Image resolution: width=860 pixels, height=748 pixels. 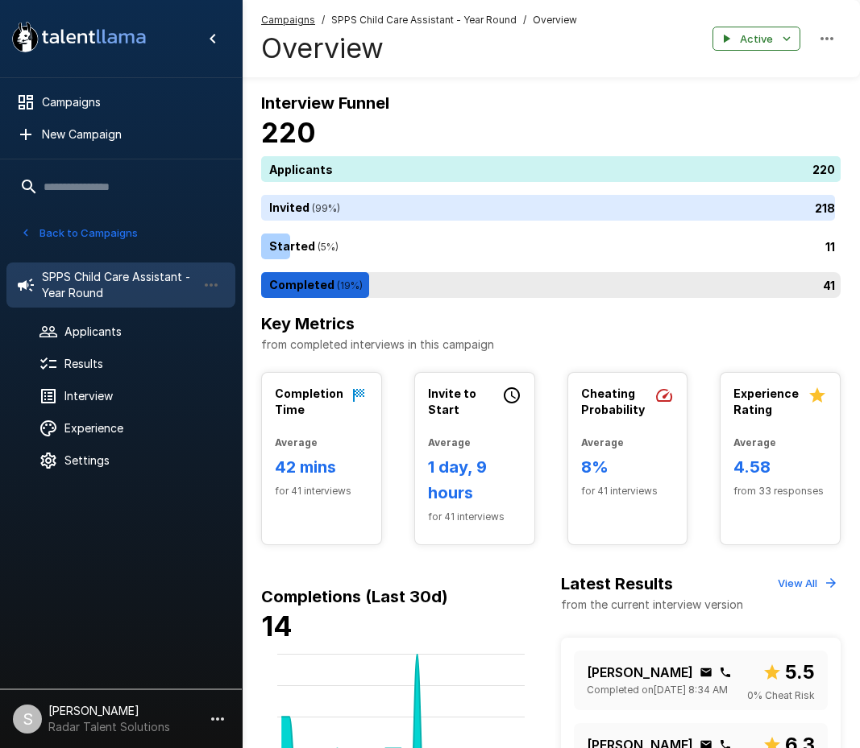 What do you see at coordinates (474, 480) in the screenshot?
I see `h6: 1 day, 9 hours` at bounding box center [474, 480].